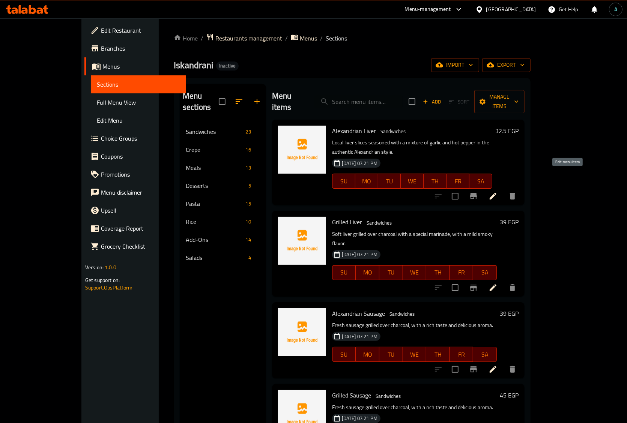  Describe the element at coordinates (432, 102) in the screenshot. I see `span: Add item` at that location.